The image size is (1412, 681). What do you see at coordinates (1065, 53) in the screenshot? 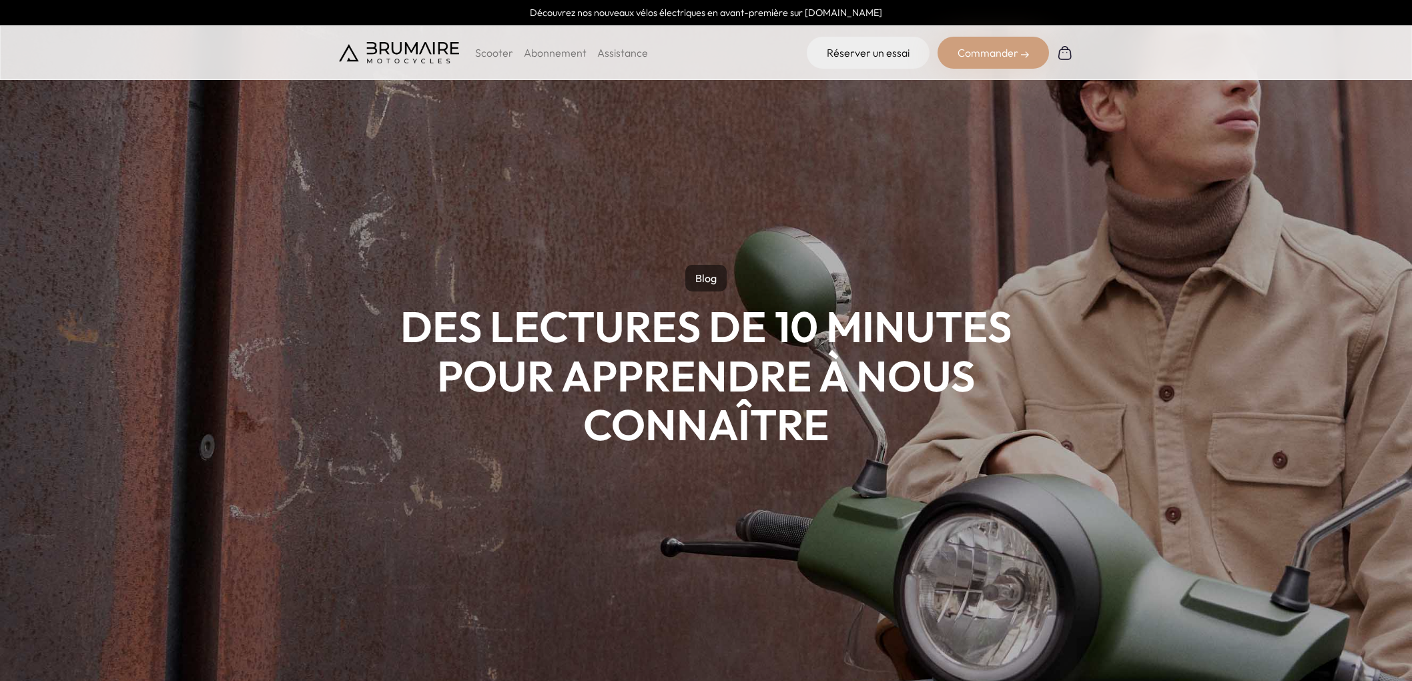
I see `img: Panier` at bounding box center [1065, 53].